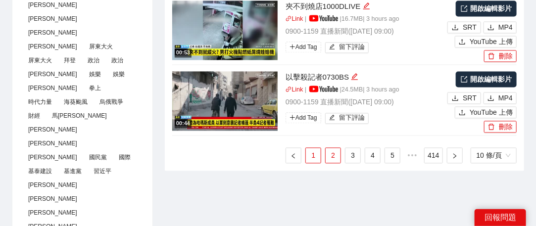 The image size is (536, 226). Describe the element at coordinates (372, 155) in the screenshot. I see `a: 4` at that location.